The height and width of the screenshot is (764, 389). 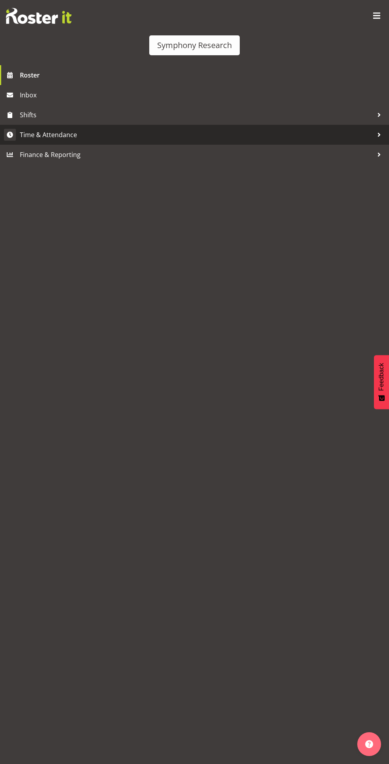 I want to click on img: help-xxl-2.png, so click(x=370, y=744).